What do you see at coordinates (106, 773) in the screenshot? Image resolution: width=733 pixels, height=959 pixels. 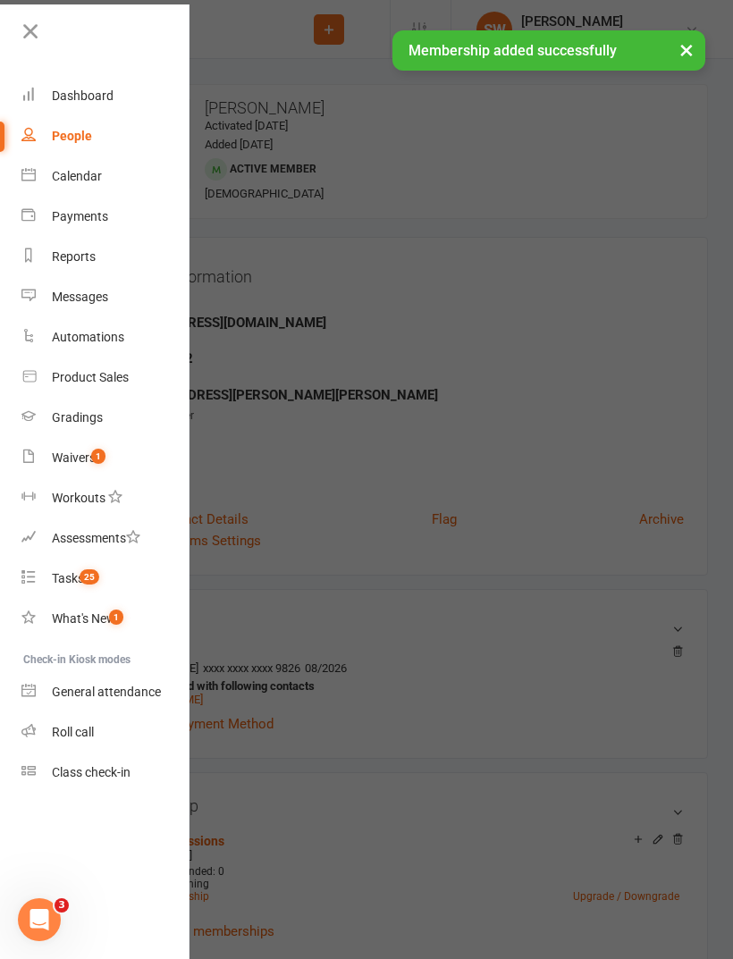 I see `a: Class kiosk mode` at bounding box center [106, 773].